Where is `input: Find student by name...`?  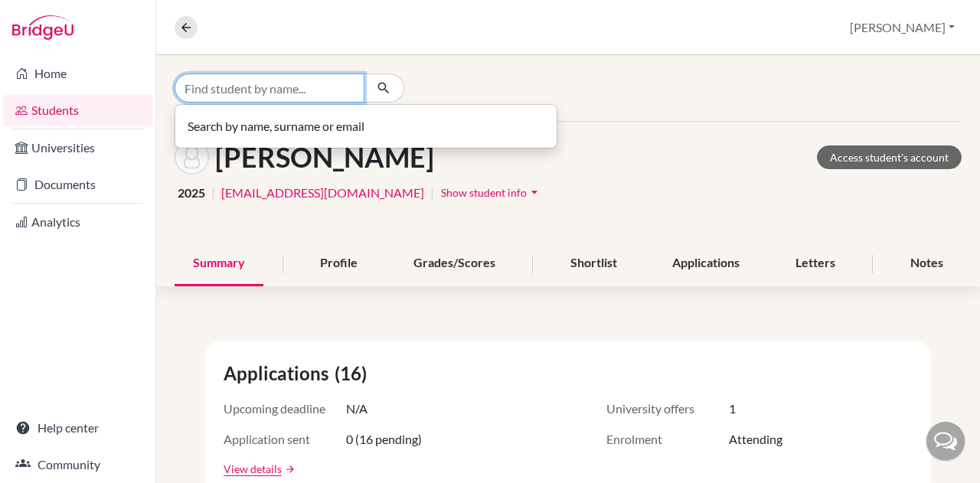 input: Find student by name... is located at coordinates (269, 88).